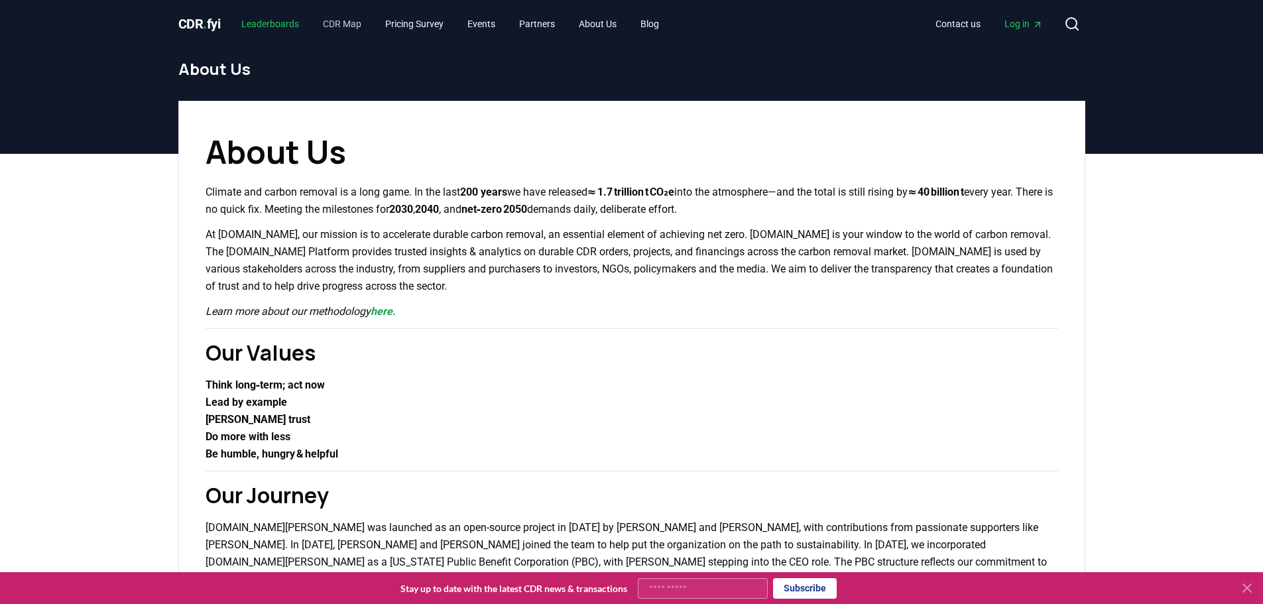 The image size is (1263, 604). I want to click on strong: 200 years, so click(483, 192).